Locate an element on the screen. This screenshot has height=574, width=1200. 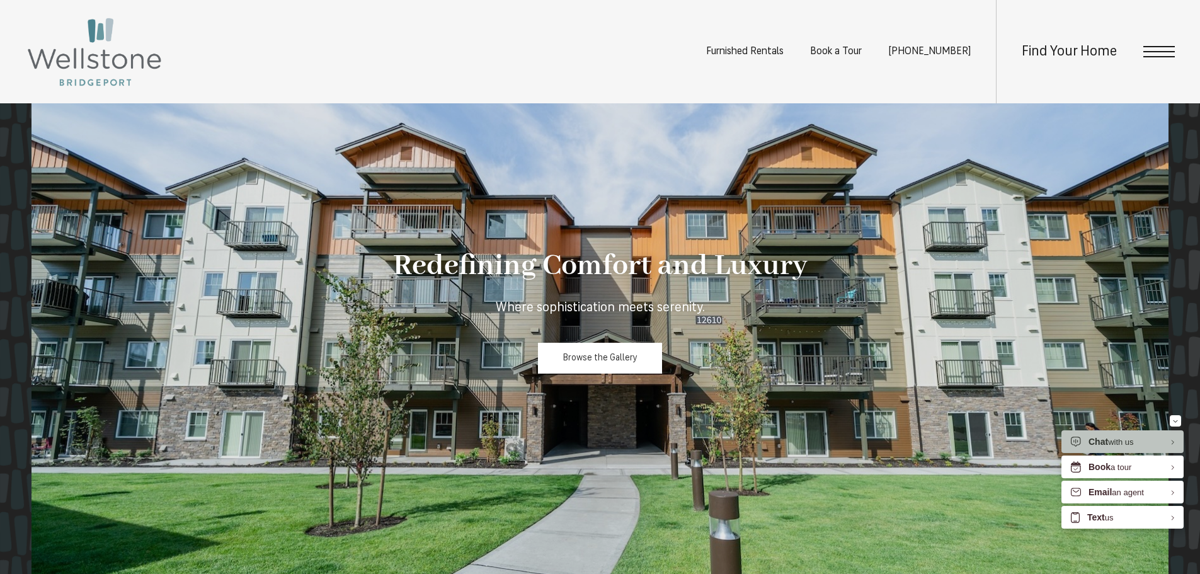
p: Redefining Comfort and Luxury is located at coordinates (600, 266).